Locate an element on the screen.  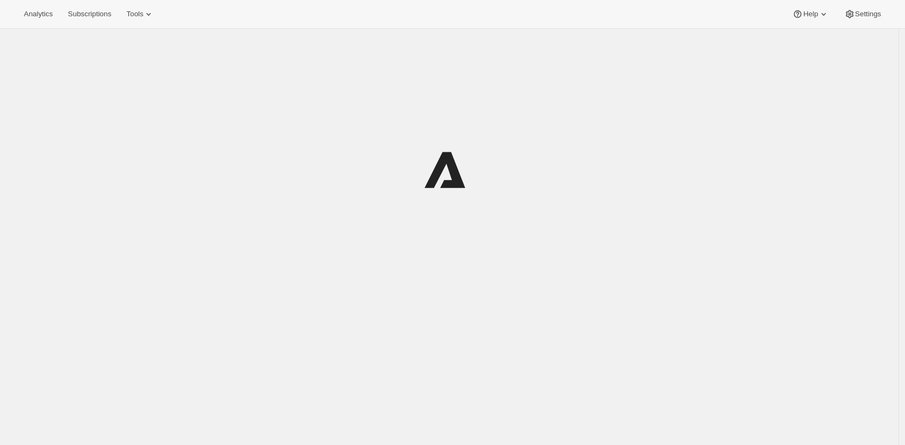
span: Analytics is located at coordinates (38, 14).